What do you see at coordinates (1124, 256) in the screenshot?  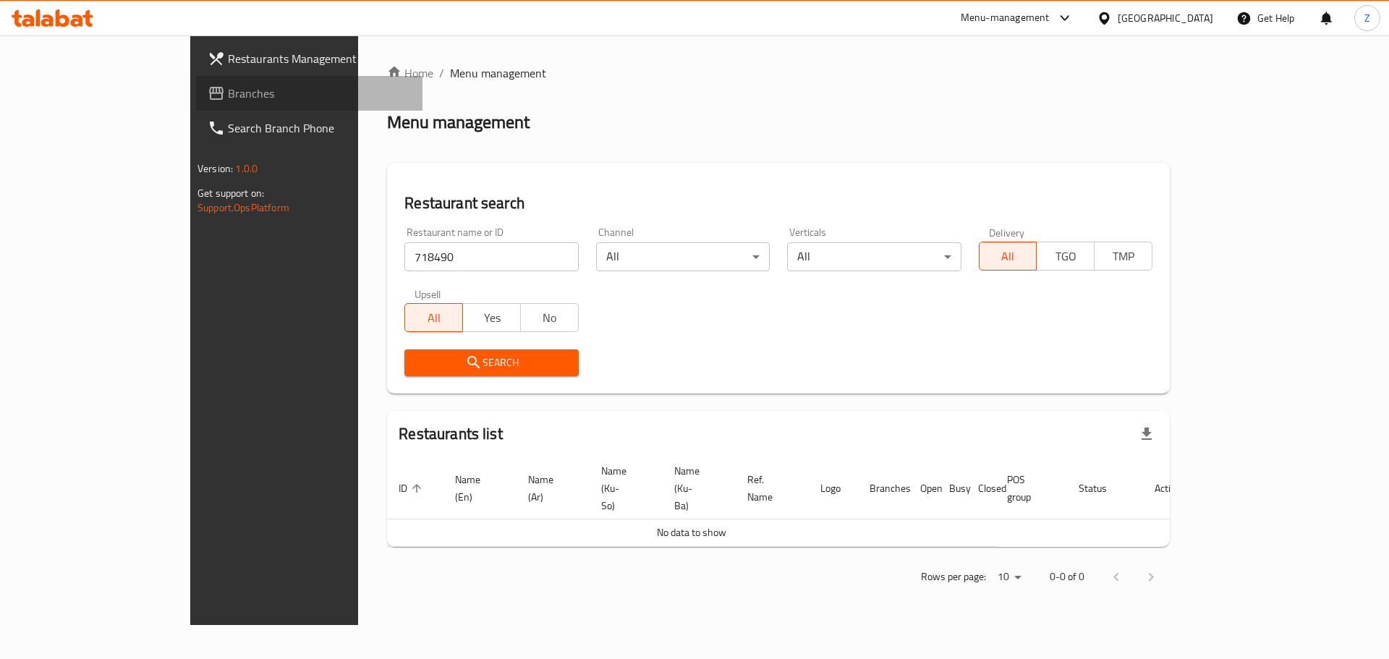 I see `span: TMP` at bounding box center [1124, 256].